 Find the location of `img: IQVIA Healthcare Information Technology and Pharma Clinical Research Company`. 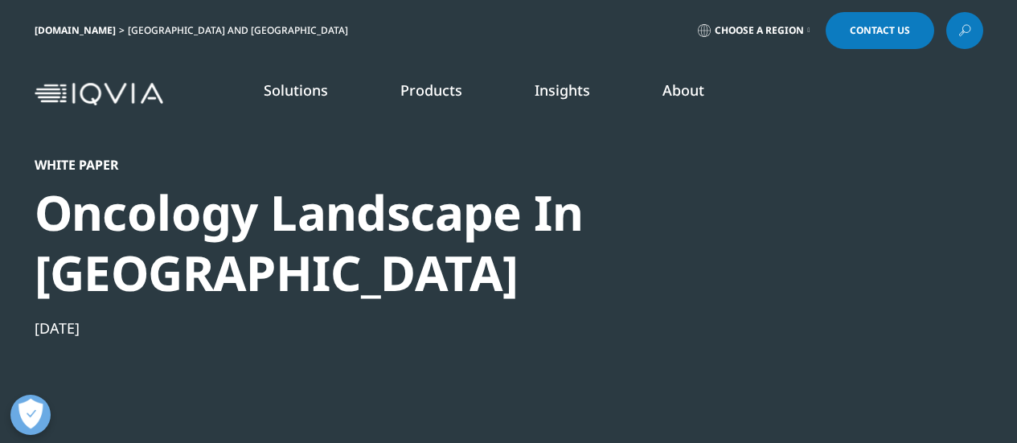

img: IQVIA Healthcare Information Technology and Pharma Clinical Research Company is located at coordinates (99, 94).